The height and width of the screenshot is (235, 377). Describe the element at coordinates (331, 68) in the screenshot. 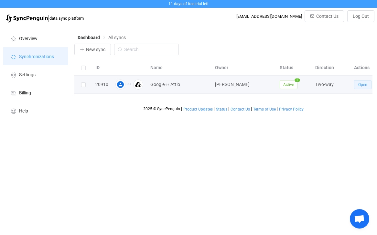

I see `div: Direction` at that location.